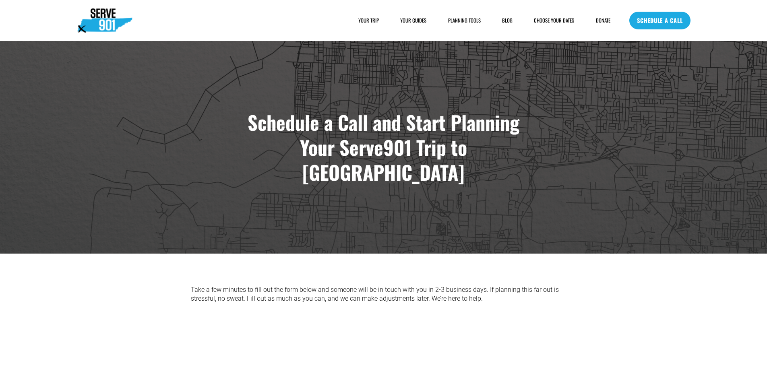 The height and width of the screenshot is (384, 767). What do you see at coordinates (105, 21) in the screenshot?
I see `img: Serve901` at bounding box center [105, 21].